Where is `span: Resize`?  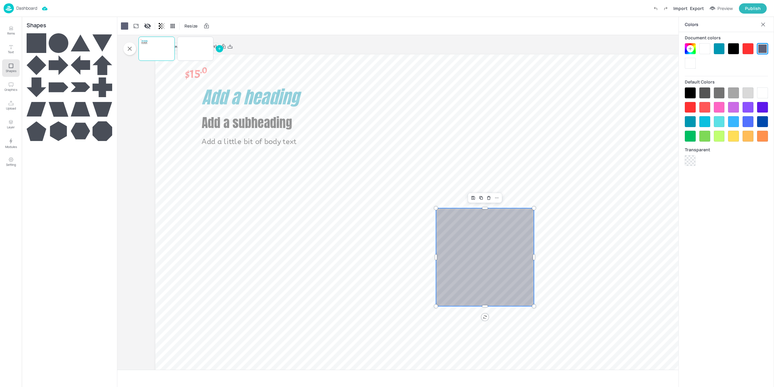
span: Resize is located at coordinates (191, 26).